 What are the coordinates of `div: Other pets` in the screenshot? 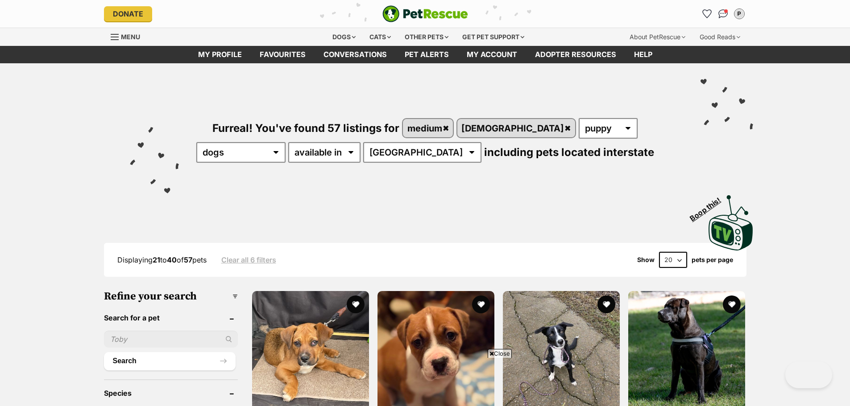 It's located at (427, 37).